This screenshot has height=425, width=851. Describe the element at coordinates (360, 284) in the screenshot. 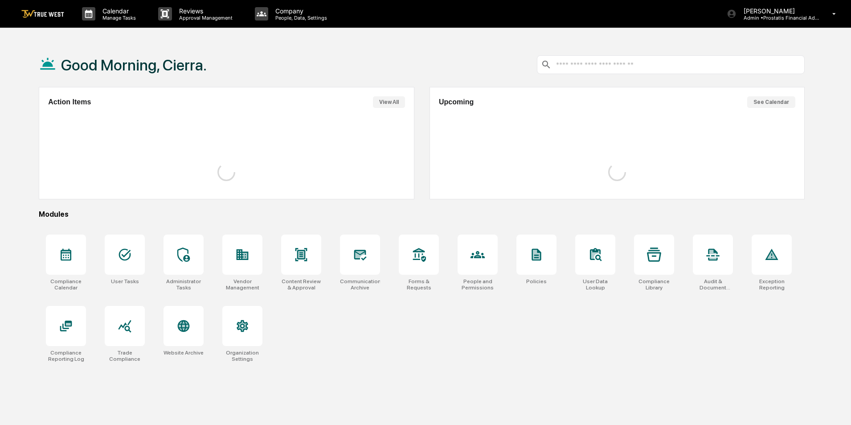

I see `div: Communications Archive` at that location.